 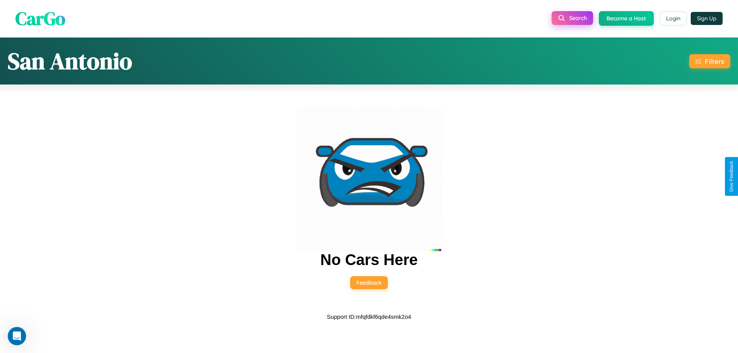 What do you see at coordinates (732, 176) in the screenshot?
I see `div: Give Feedback` at bounding box center [732, 176].